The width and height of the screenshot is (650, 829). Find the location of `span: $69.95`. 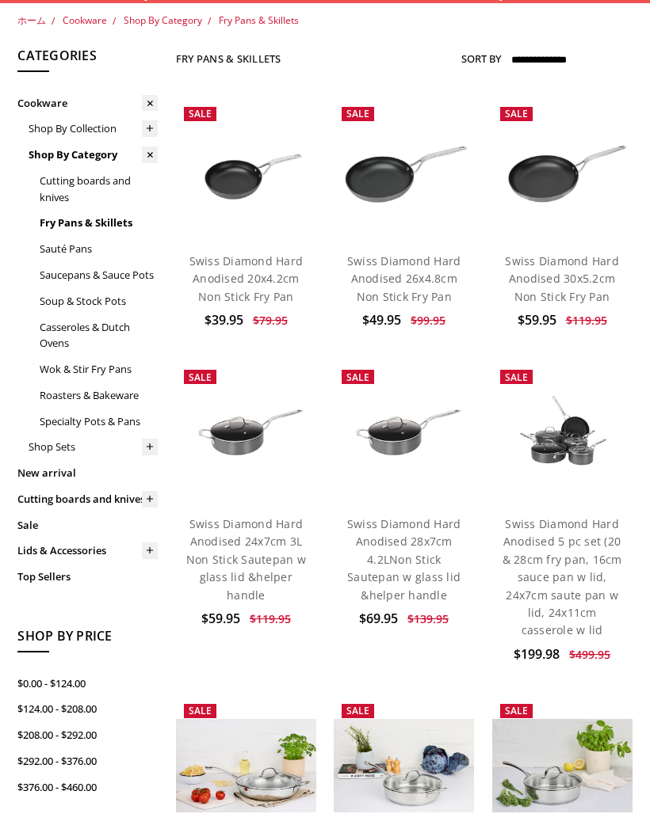

span: $69.95 is located at coordinates (378, 619).